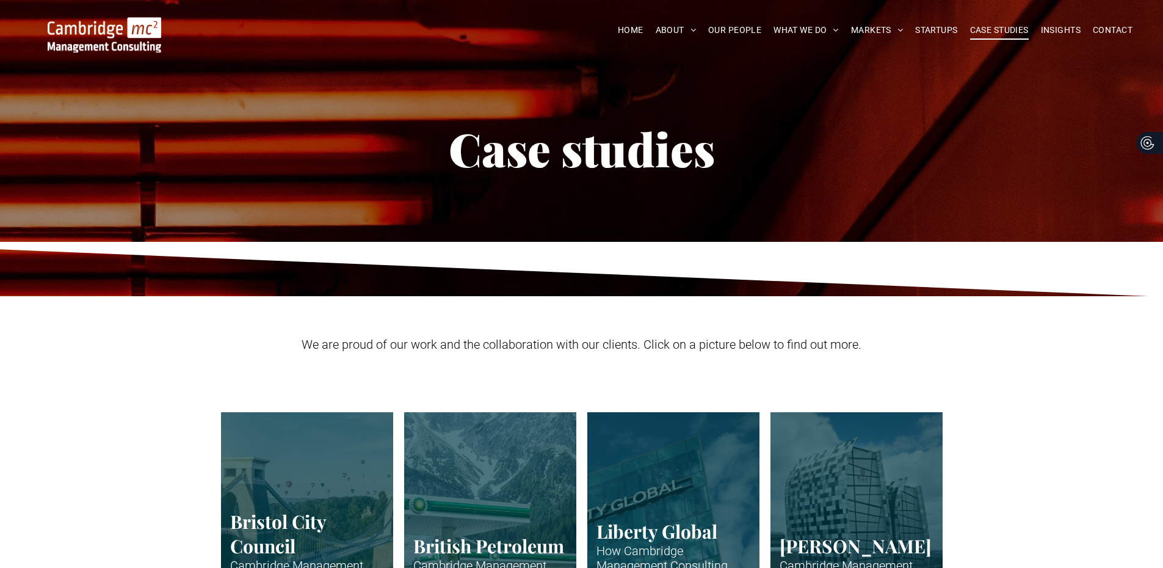 This screenshot has height=568, width=1163. What do you see at coordinates (806, 30) in the screenshot?
I see `a: WHAT WE DO` at bounding box center [806, 30].